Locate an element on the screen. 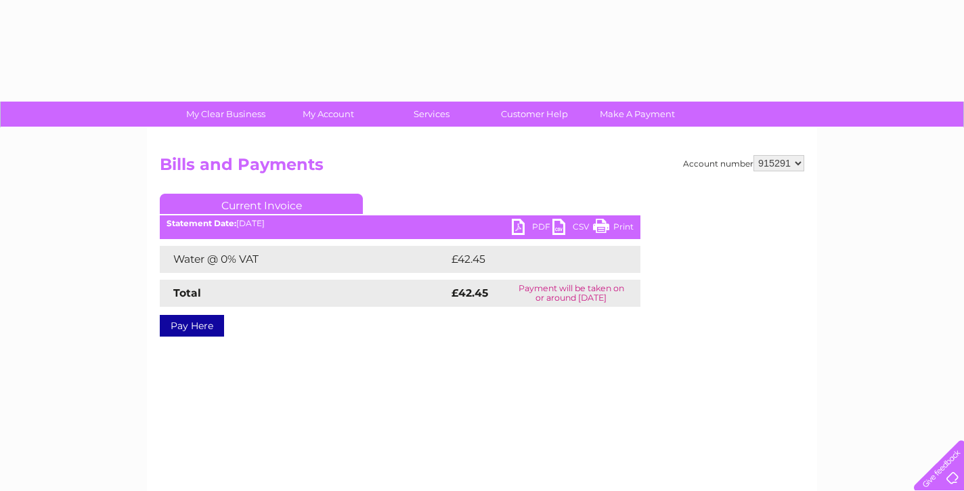 This screenshot has height=491, width=964. a: Pay Here is located at coordinates (192, 326).